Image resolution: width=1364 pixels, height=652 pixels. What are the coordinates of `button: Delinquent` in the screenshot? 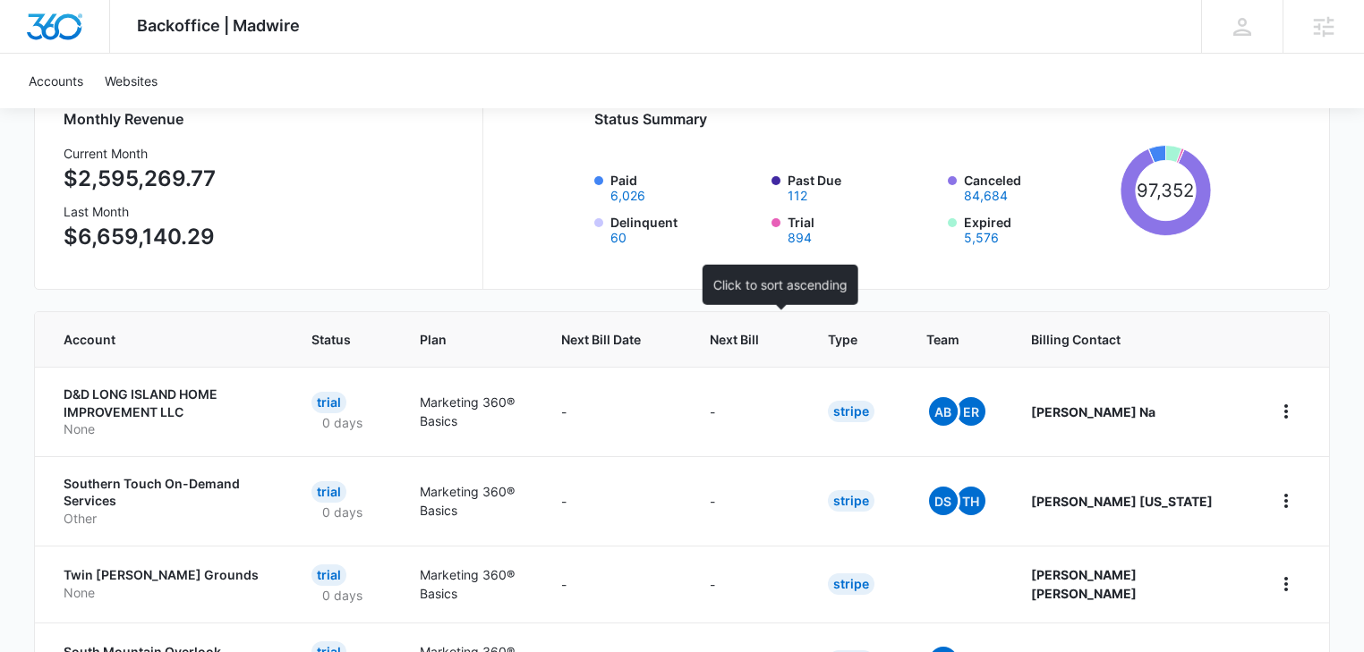 It's located at (618, 238).